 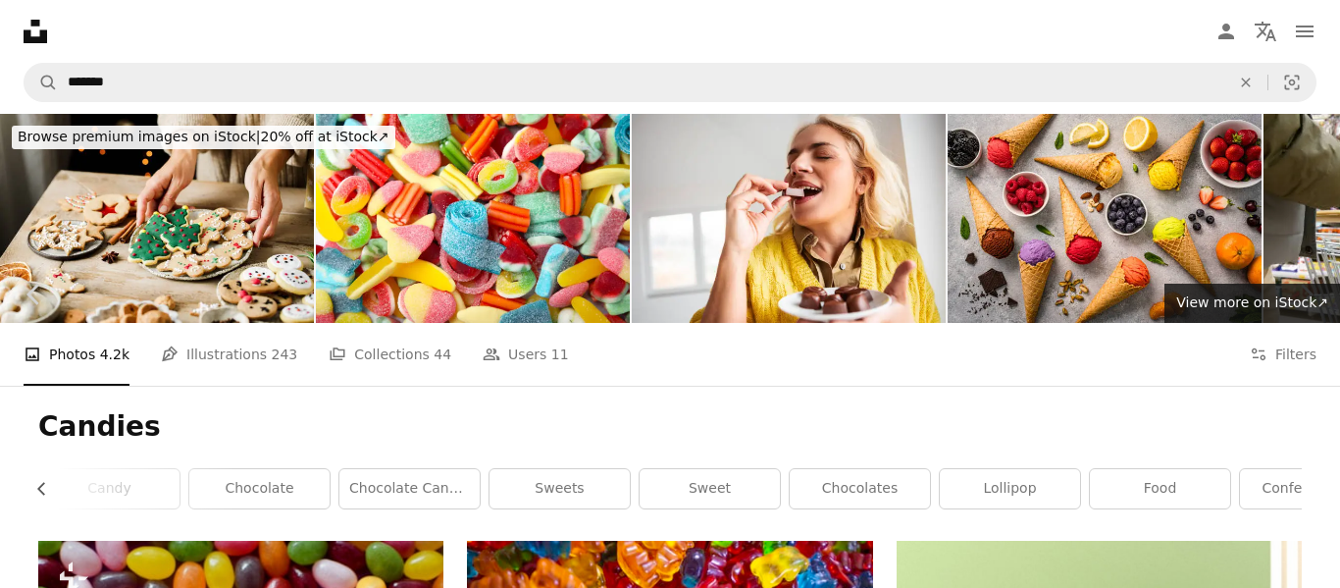 I want to click on img: Multicolored ice cream cones and fruits shot from above on gray background, so click(x=1104, y=218).